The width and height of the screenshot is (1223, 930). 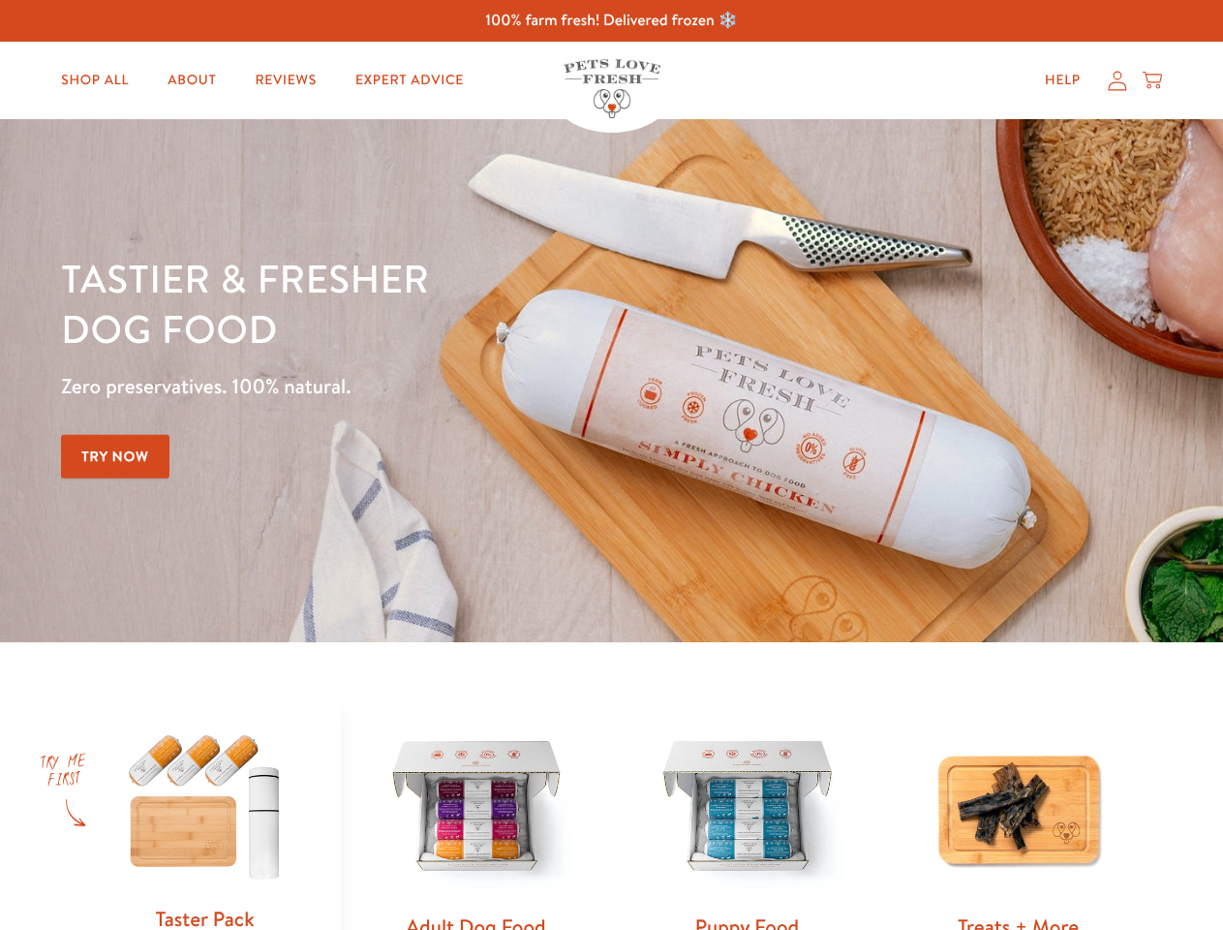 What do you see at coordinates (612, 88) in the screenshot?
I see `img: Pets Love Fresh` at bounding box center [612, 88].